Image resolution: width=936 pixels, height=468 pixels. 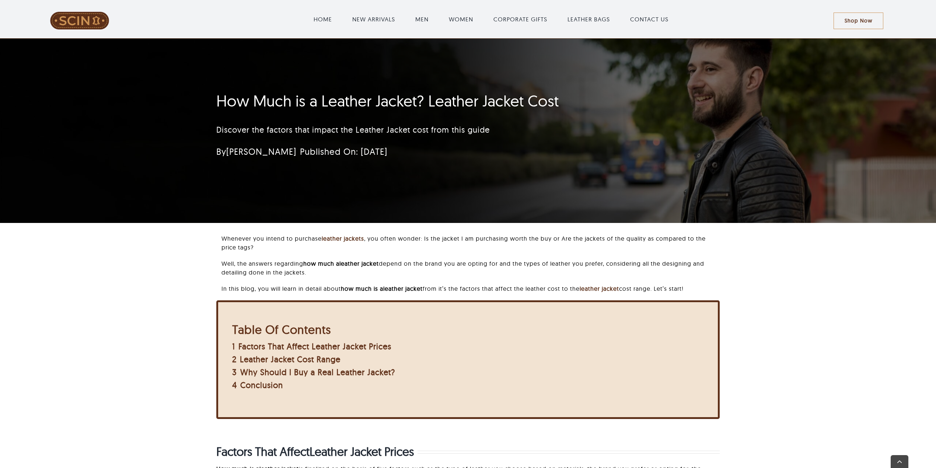 What do you see at coordinates (422, 19) in the screenshot?
I see `a: MEN` at bounding box center [422, 19].